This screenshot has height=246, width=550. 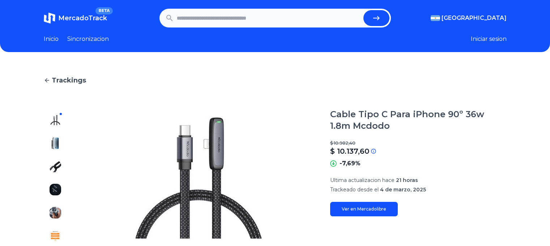 What do you see at coordinates (364, 209) in the screenshot?
I see `a: Ver en Mercadolibre` at bounding box center [364, 209].